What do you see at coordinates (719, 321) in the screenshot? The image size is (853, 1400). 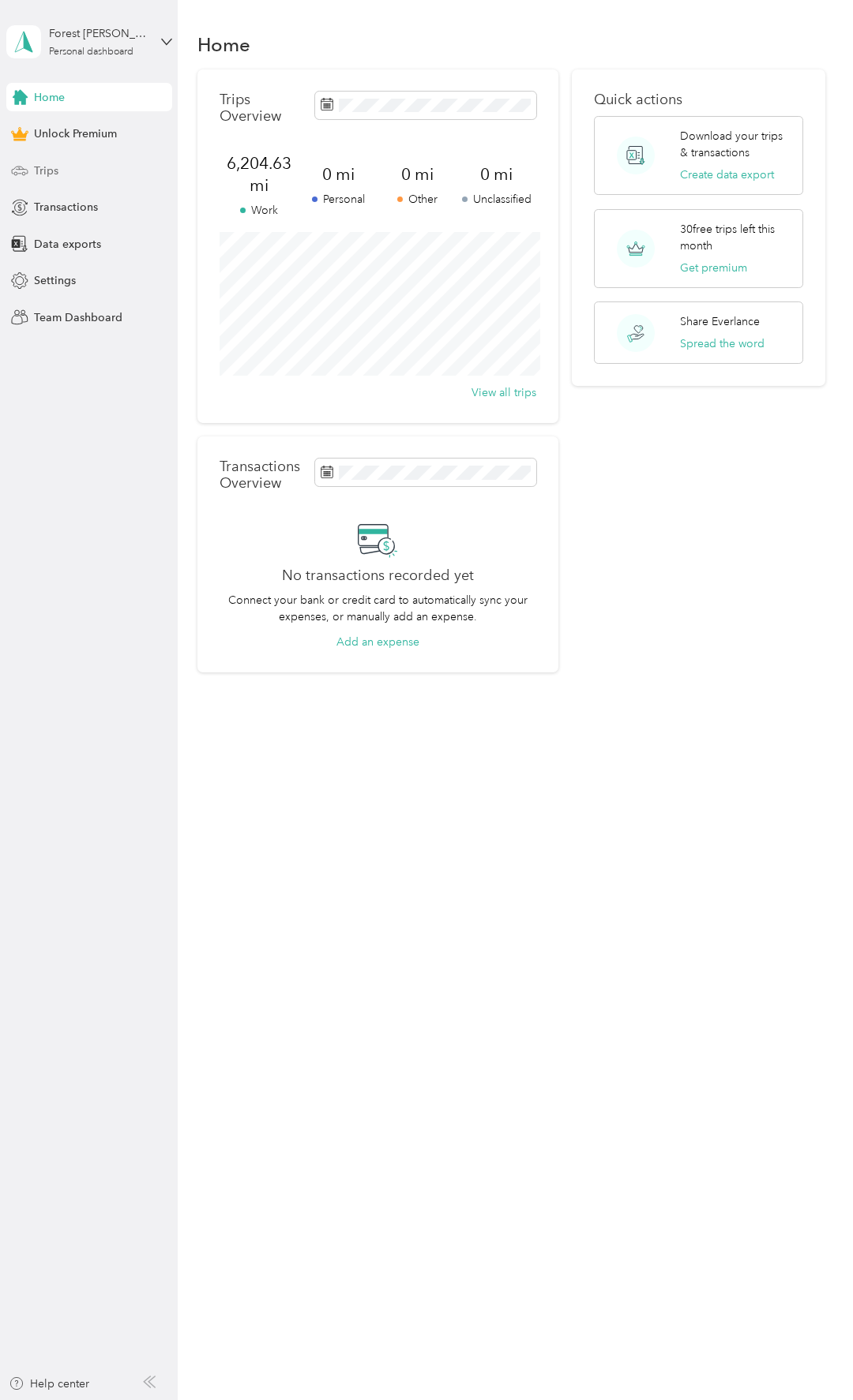 I see `p: Share Everlance` at bounding box center [719, 321].